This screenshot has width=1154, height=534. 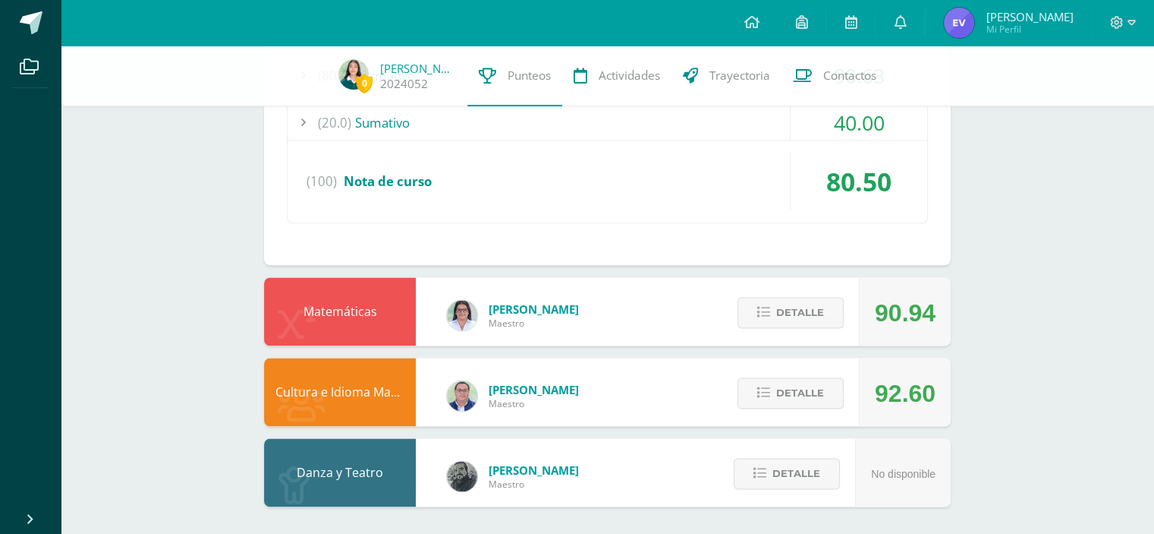 What do you see at coordinates (740, 75) in the screenshot?
I see `span: Trayectoria` at bounding box center [740, 75].